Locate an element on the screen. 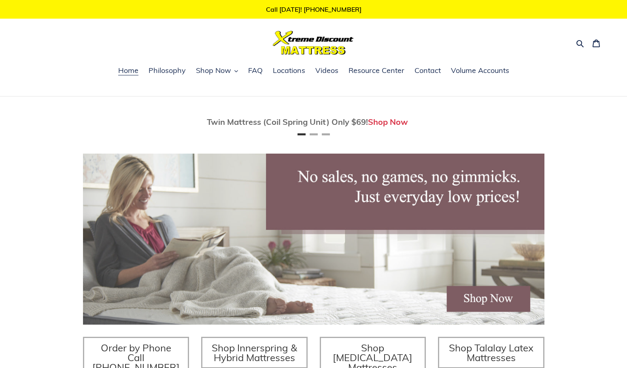 Image resolution: width=627 pixels, height=368 pixels. span: Home is located at coordinates (128, 70).